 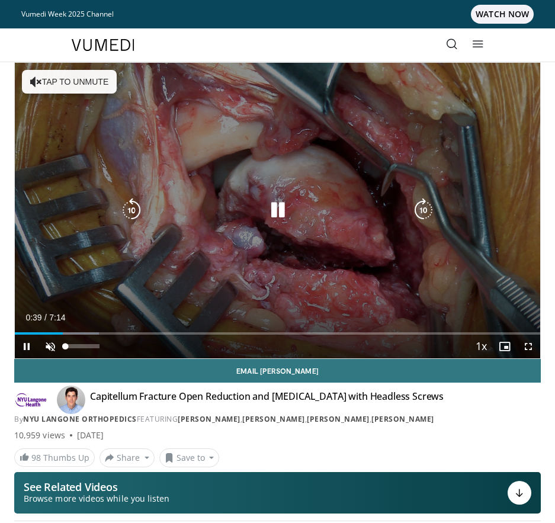 I want to click on div: Volume Level, so click(x=82, y=346).